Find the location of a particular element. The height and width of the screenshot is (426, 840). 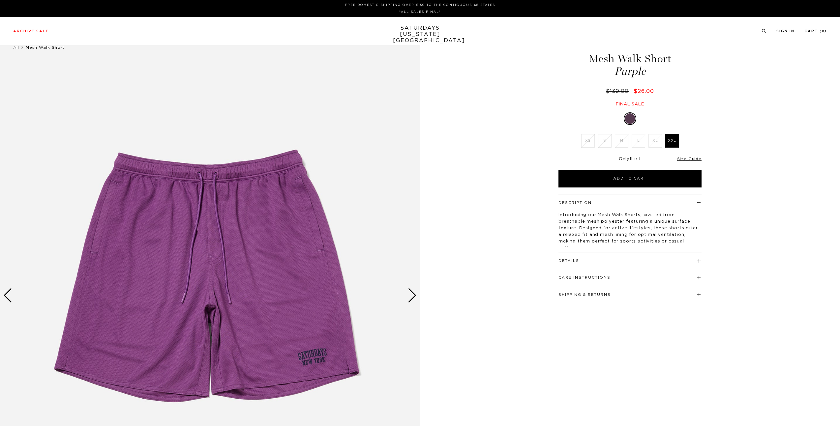

a: Sign In is located at coordinates (785, 31).